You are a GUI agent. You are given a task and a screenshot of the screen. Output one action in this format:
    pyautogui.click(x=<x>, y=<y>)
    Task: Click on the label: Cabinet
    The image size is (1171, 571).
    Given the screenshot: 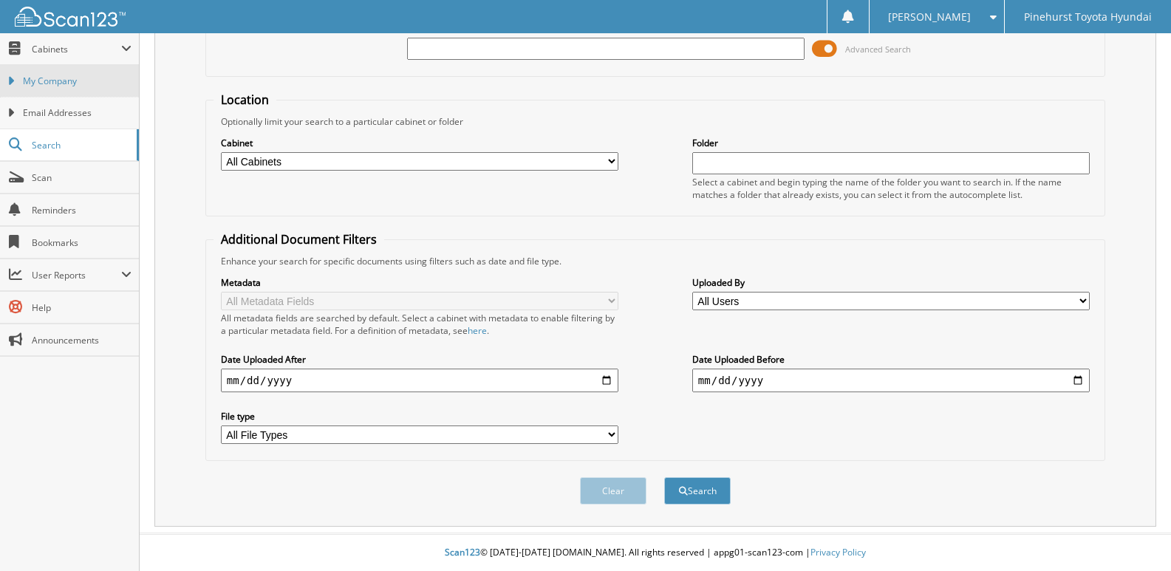 What is the action you would take?
    pyautogui.click(x=420, y=143)
    